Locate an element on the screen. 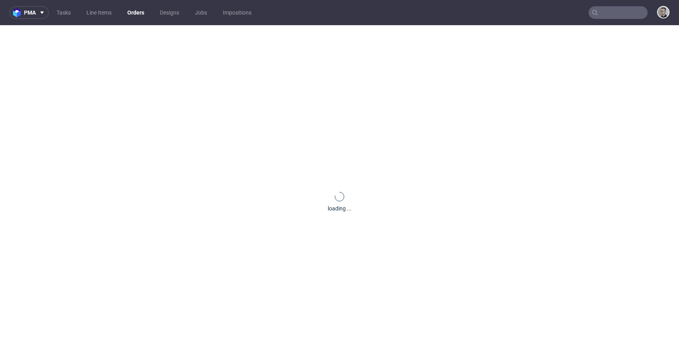  span: pma is located at coordinates (30, 13).